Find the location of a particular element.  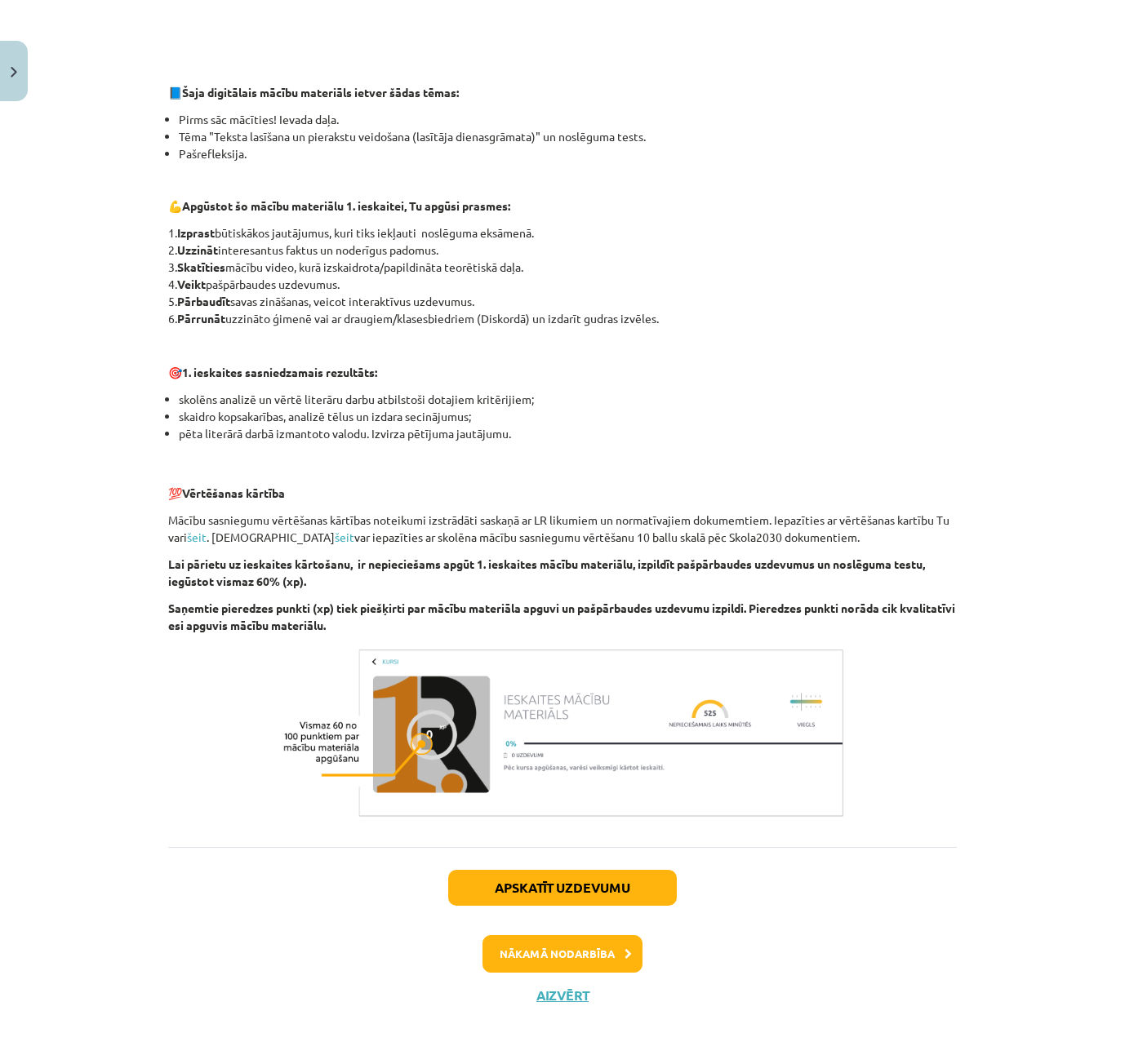

b: Lai pārietu uz ieskaites kārtošanu, ir nepieciešams apgūt 1. ieskaites mācību materiālu, izpildīt... is located at coordinates (546, 572).